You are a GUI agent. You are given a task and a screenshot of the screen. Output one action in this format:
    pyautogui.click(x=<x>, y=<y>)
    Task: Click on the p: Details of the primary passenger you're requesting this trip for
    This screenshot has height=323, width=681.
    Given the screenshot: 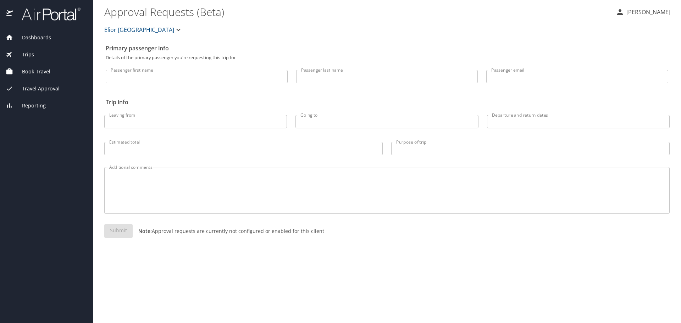 What is the action you would take?
    pyautogui.click(x=387, y=57)
    